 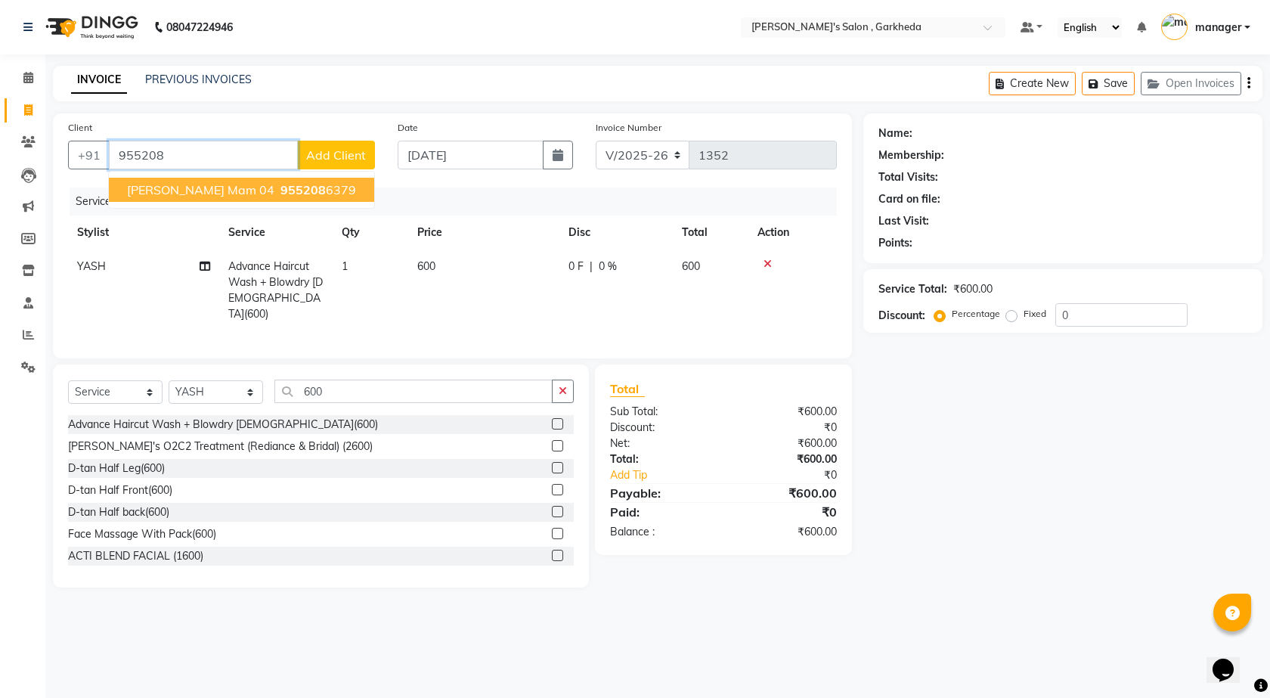 What do you see at coordinates (608, 266) in the screenshot?
I see `span: 0 %` at bounding box center [608, 266].